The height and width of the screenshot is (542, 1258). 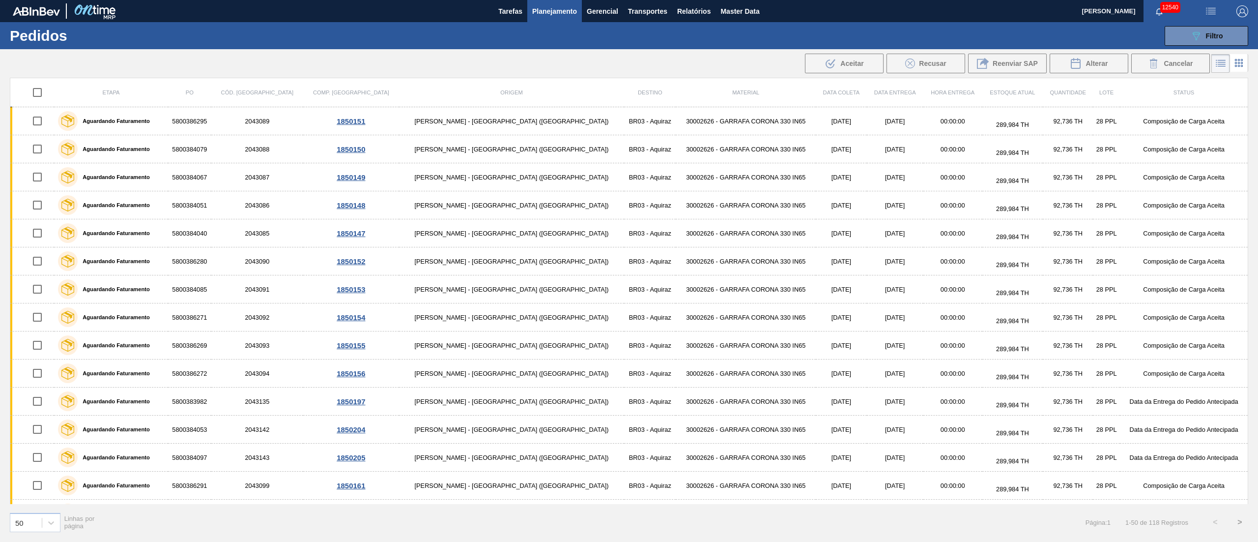 What do you see at coordinates (351, 289) in the screenshot?
I see `div: 1850153` at bounding box center [351, 289].